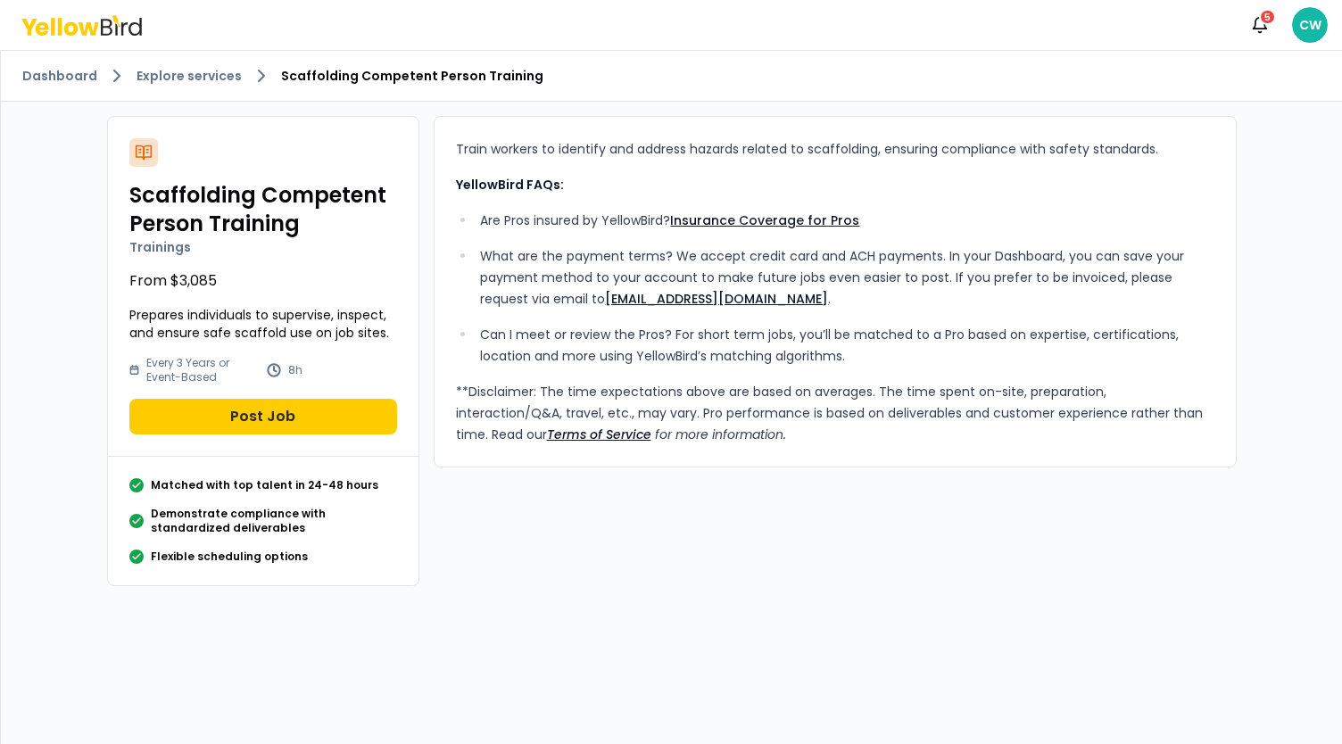  What do you see at coordinates (1310, 25) in the screenshot?
I see `span: CW` at bounding box center [1310, 25].